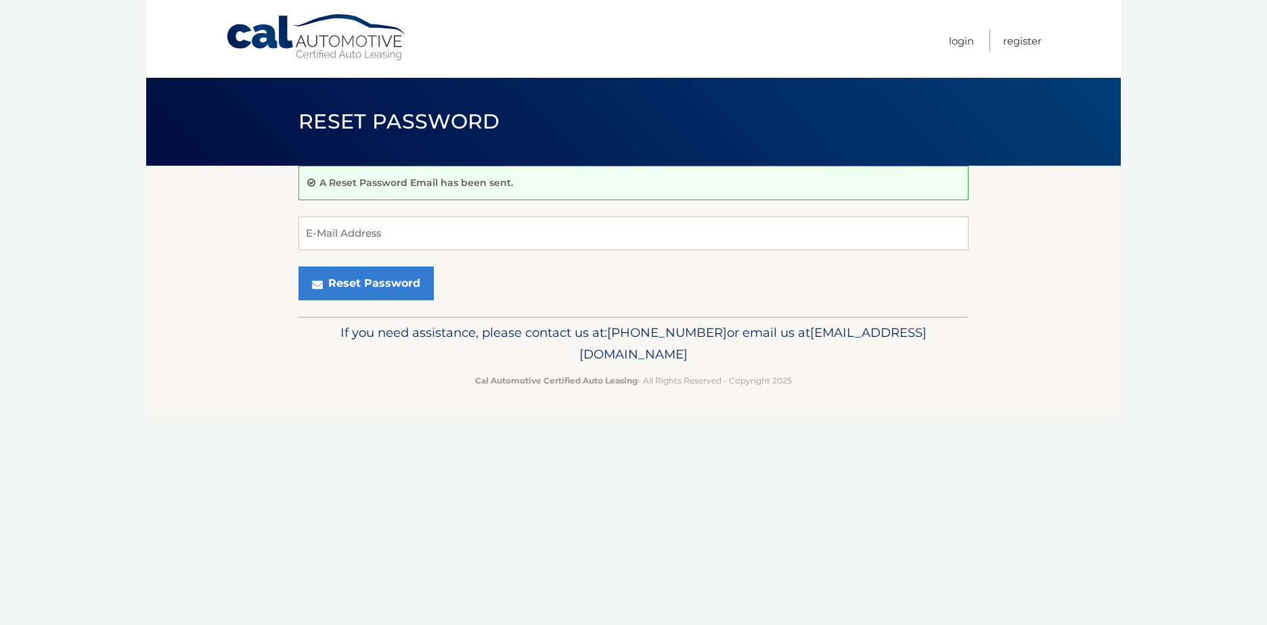 This screenshot has width=1267, height=625. I want to click on p: If you need assistance, please contact us at: or email us at, so click(633, 344).